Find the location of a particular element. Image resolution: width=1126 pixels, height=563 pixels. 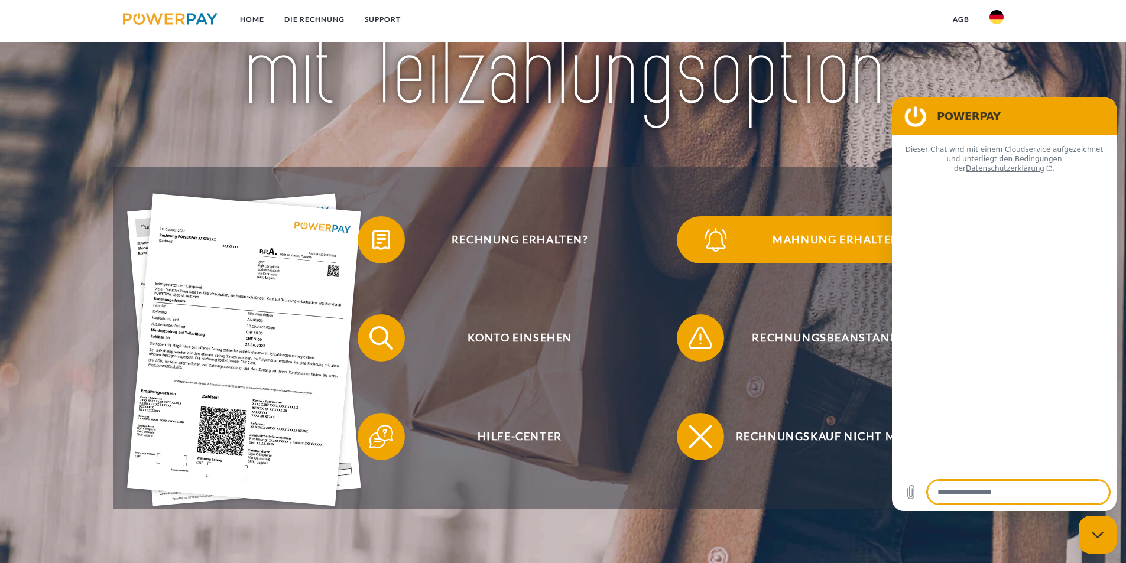

span: Mahnung erhalten? is located at coordinates (838, 240).